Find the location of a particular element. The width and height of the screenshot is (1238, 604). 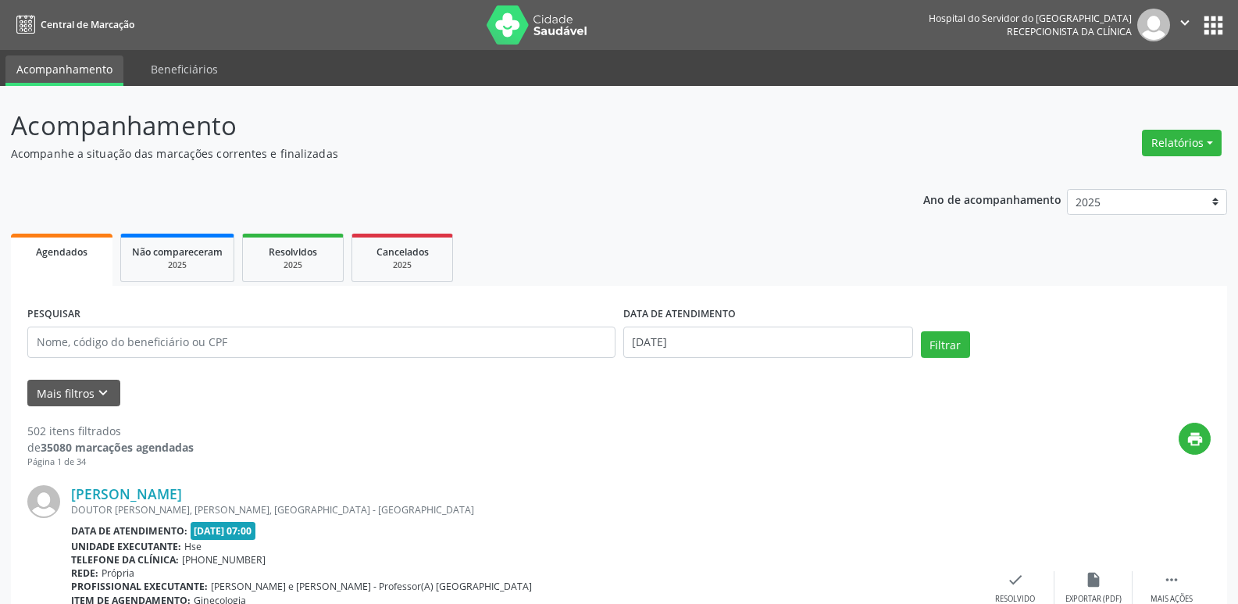

i: print is located at coordinates (1195, 439).